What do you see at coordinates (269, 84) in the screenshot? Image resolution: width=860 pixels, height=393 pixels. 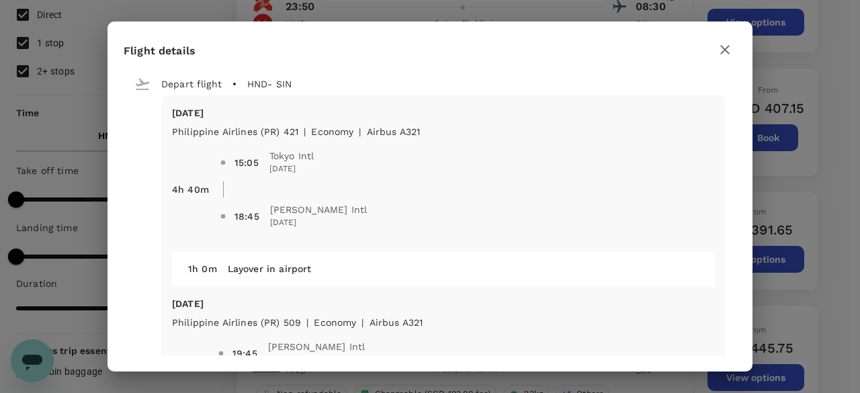 I see `p: HND - SIN` at bounding box center [269, 84].